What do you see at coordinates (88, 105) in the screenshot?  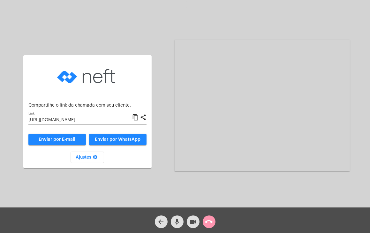 I see `p: Compartilhe o link da chamada com seu cliente:` at bounding box center [88, 105].